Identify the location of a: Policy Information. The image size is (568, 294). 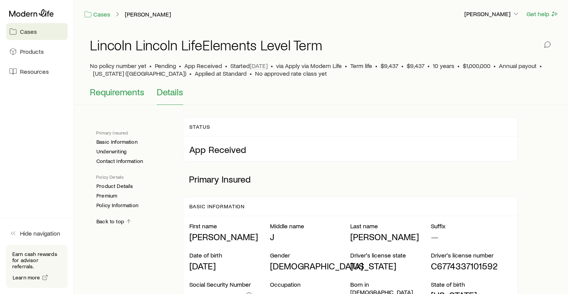
(117, 205).